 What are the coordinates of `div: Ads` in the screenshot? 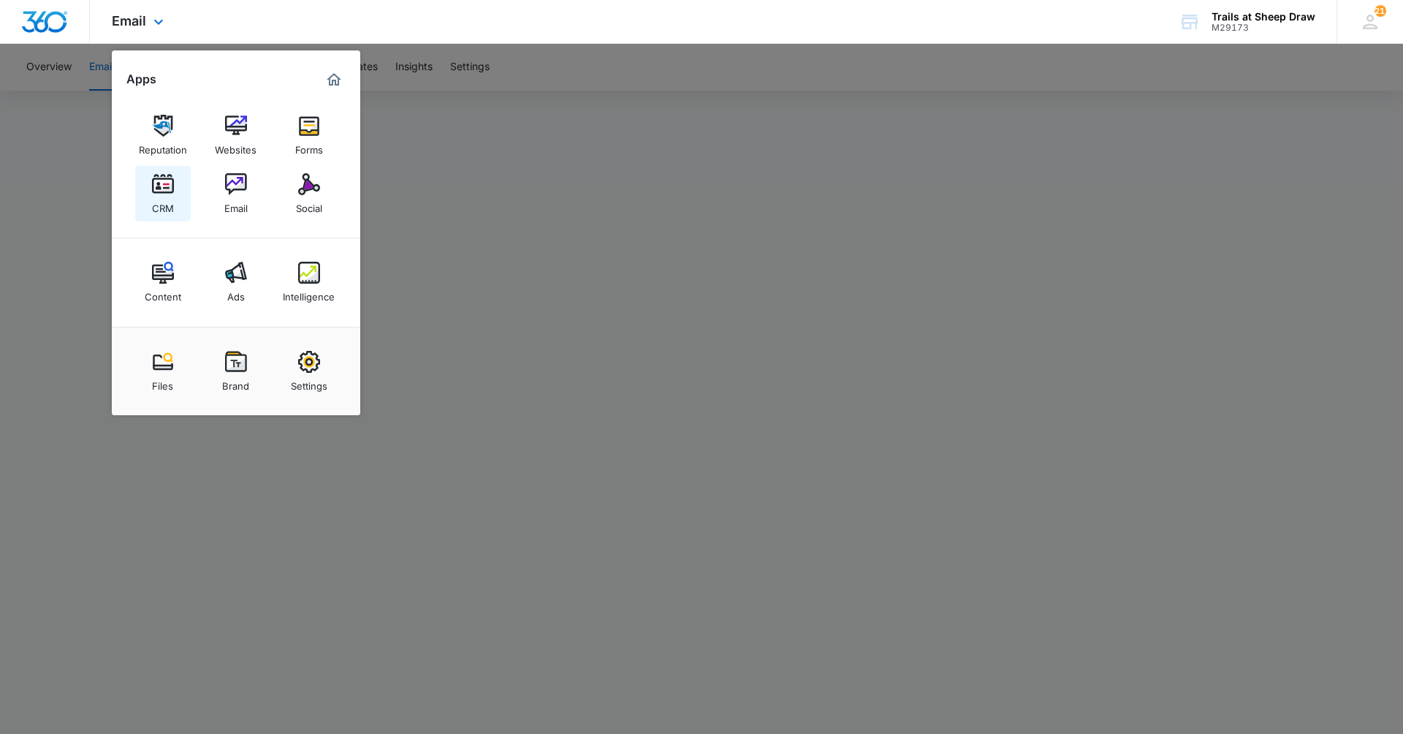 It's located at (236, 293).